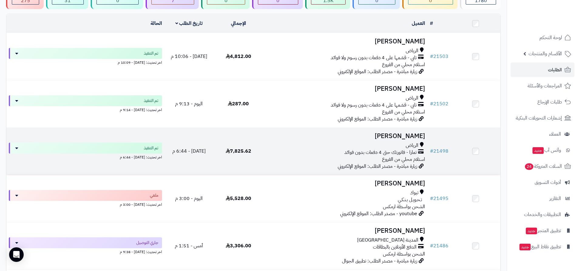  Describe the element at coordinates (530, 167) in the screenshot. I see `span: 24` at that location.